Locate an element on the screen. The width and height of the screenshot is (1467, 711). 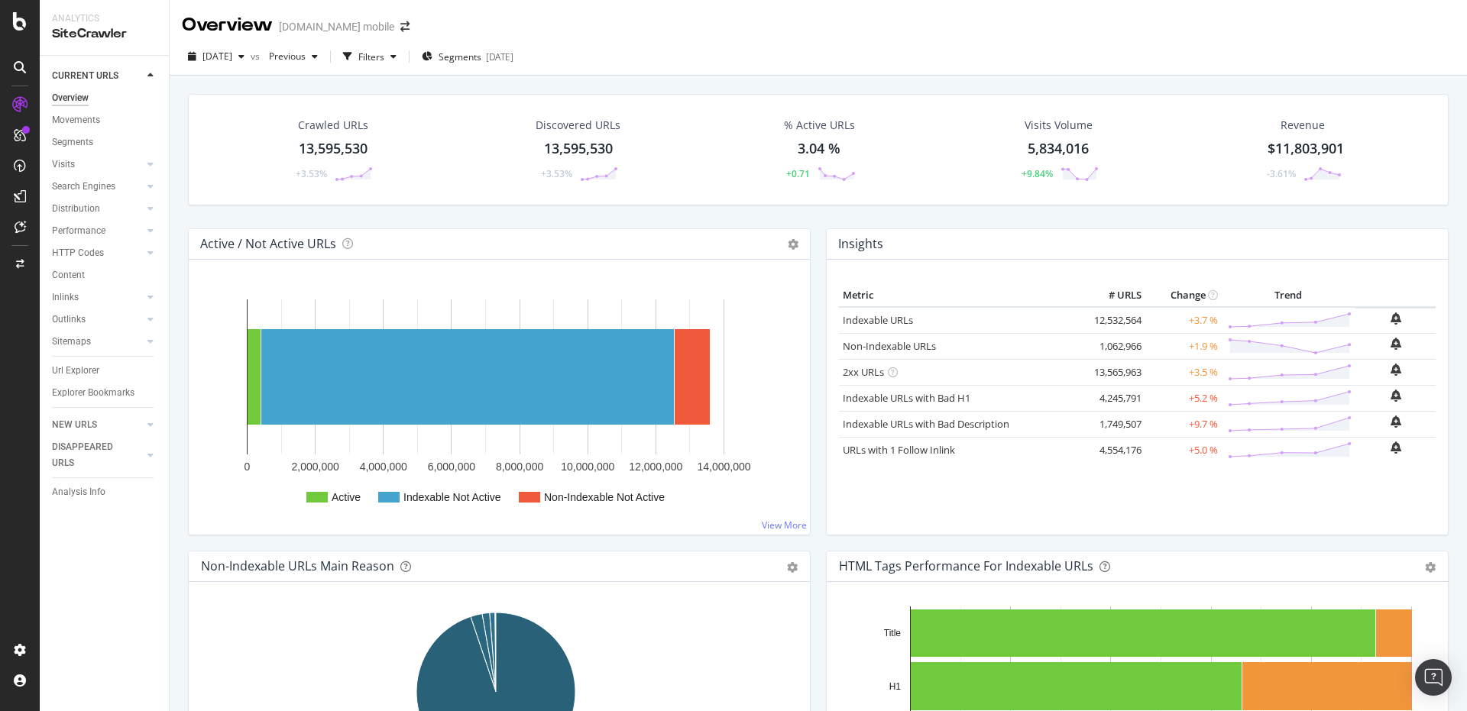
a: Indexable URLs with Bad Description is located at coordinates (926, 424).